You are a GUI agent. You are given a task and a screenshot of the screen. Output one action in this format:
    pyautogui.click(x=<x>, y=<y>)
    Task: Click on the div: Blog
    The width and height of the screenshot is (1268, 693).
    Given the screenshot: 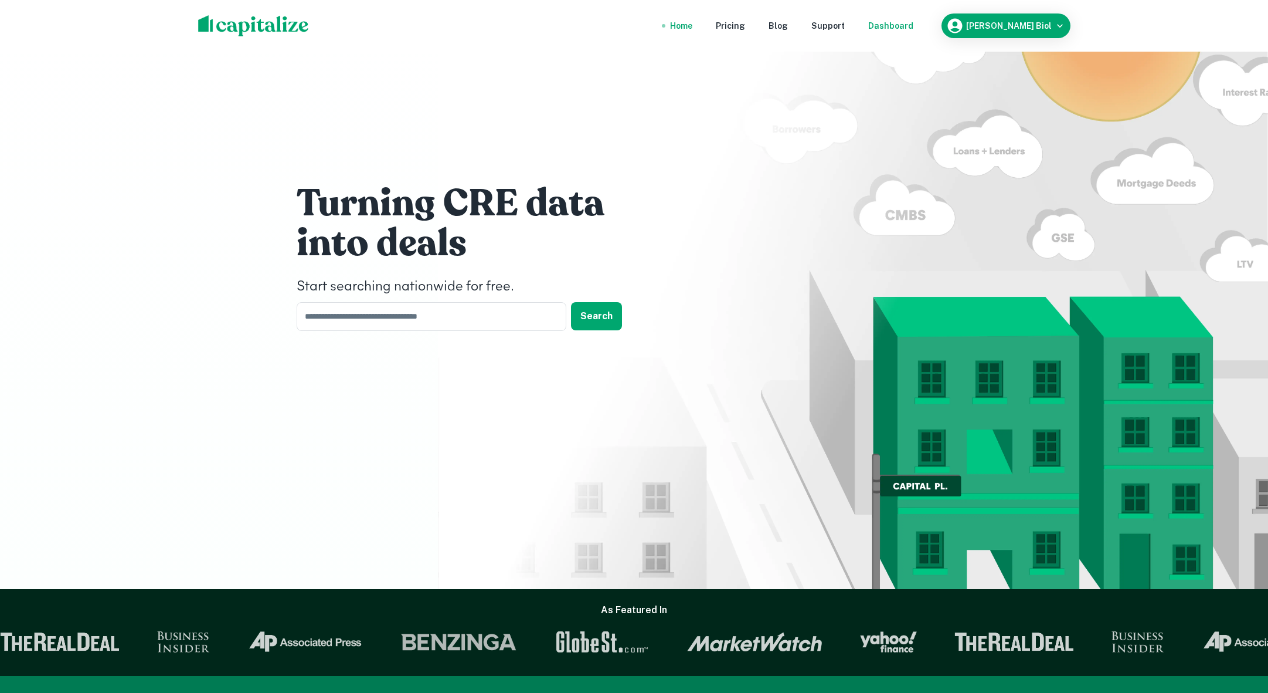 What is the action you would take?
    pyautogui.click(x=778, y=26)
    